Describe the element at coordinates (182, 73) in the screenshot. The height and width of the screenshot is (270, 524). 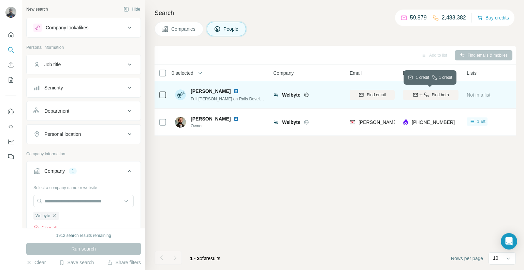
I see `span: 0 selected` at that location.